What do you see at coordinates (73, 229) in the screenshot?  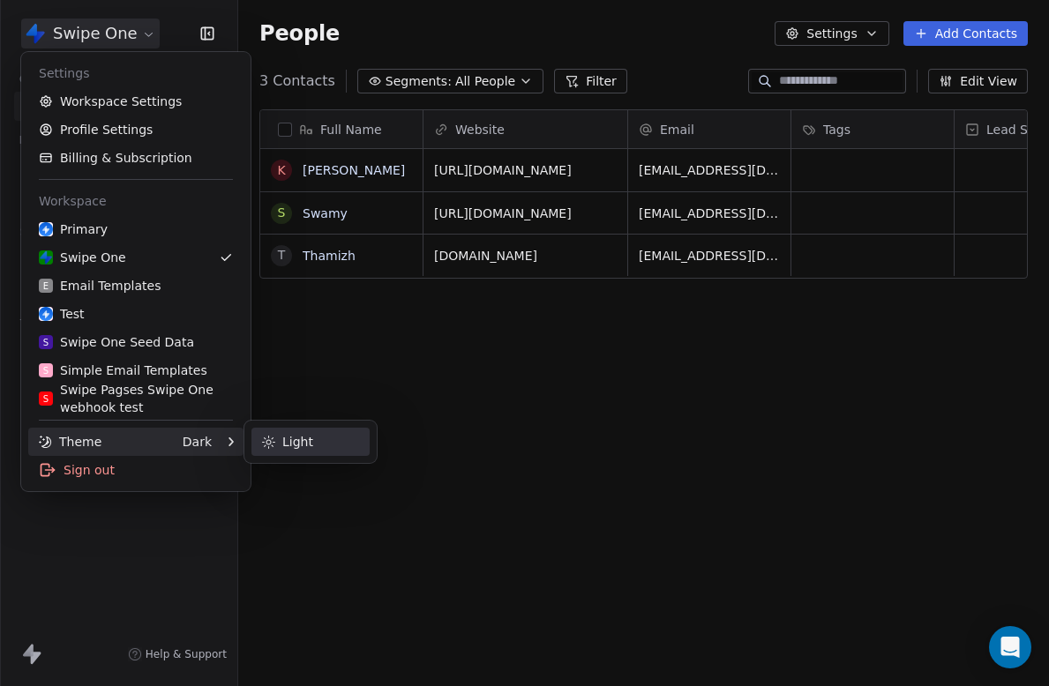 I see `div: Primary` at bounding box center [73, 229].